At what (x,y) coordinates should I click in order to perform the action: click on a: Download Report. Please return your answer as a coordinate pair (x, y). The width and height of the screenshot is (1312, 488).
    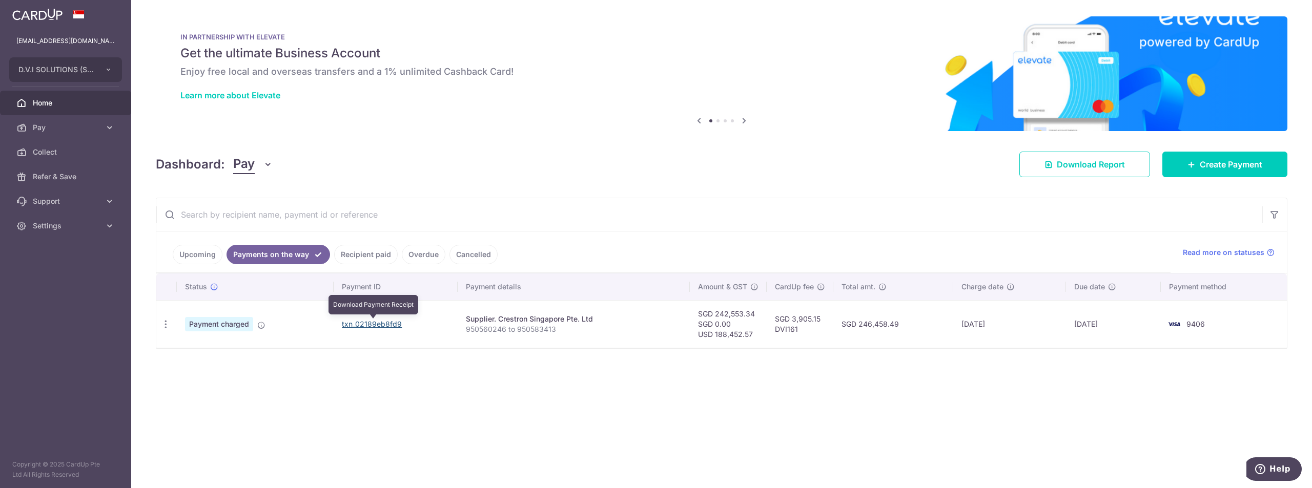
    Looking at the image, I should click on (1084, 165).